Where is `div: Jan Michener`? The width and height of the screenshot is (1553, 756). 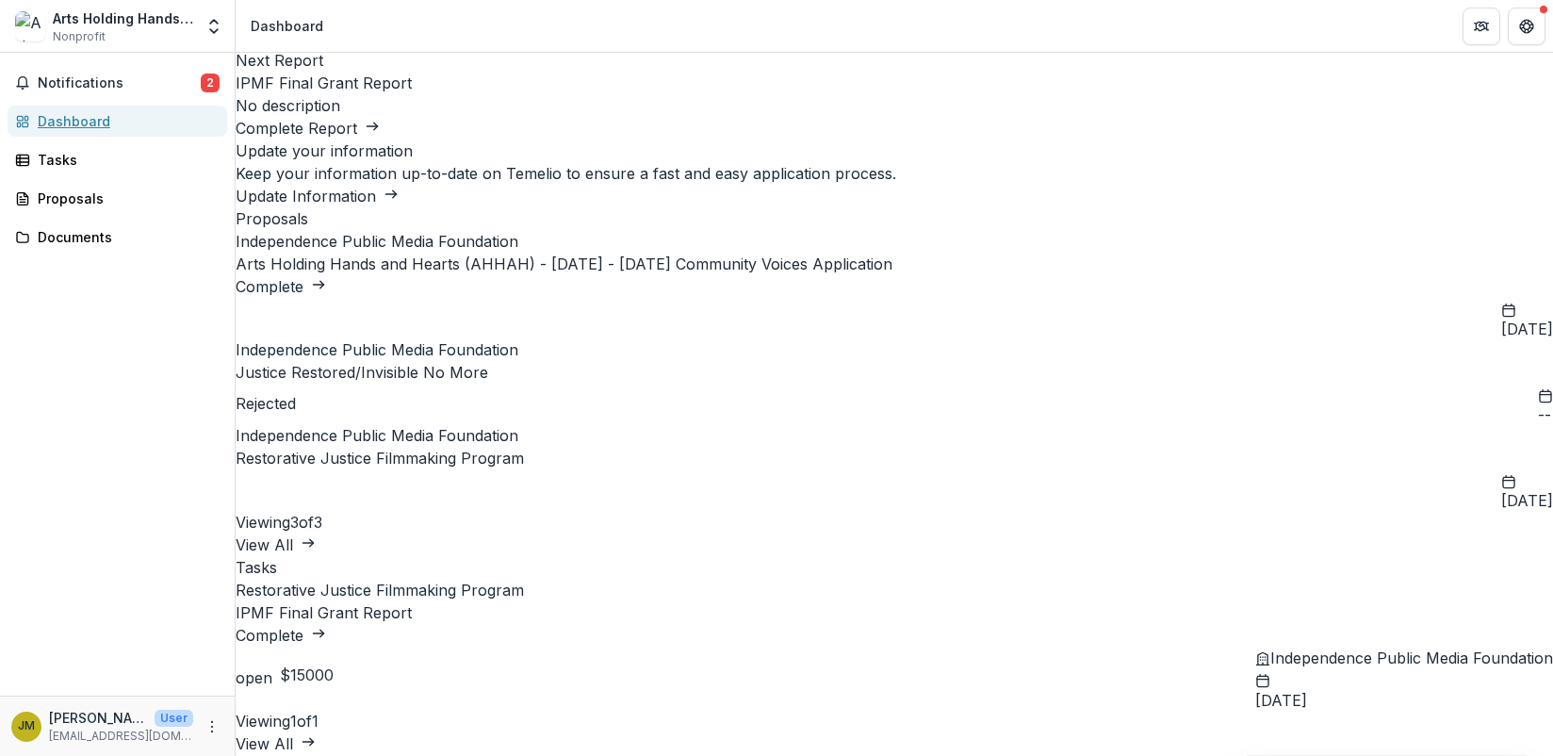
div: Jan Michener is located at coordinates (26, 725).